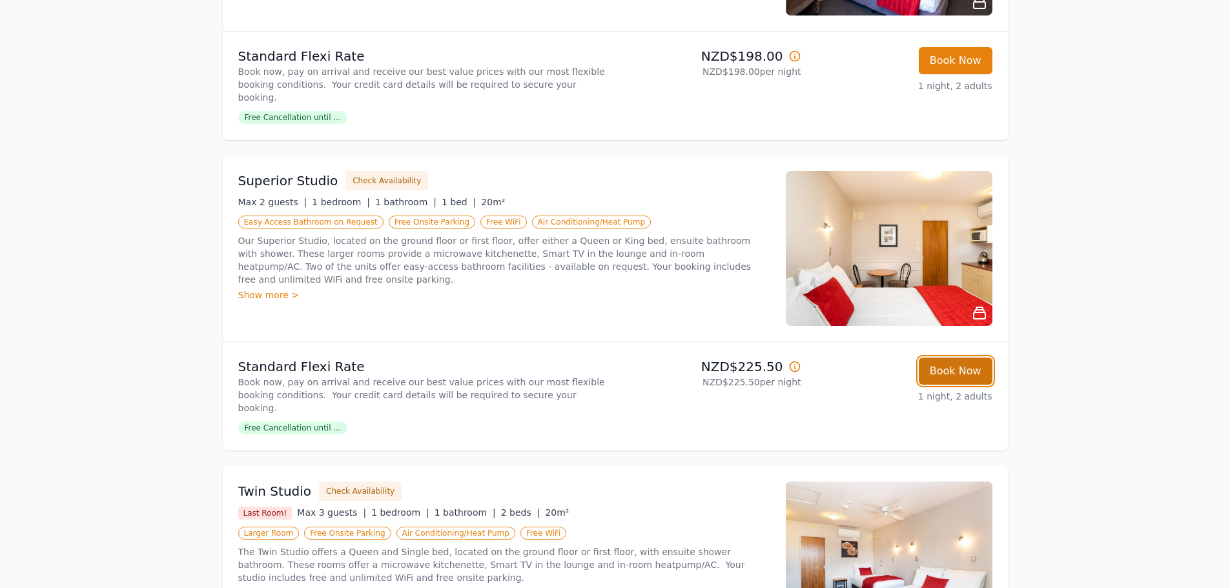  Describe the element at coordinates (288, 181) in the screenshot. I see `h3: Superior Studio` at that location.